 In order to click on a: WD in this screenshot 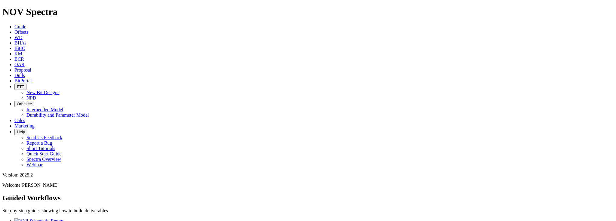, I will do `click(18, 37)`.